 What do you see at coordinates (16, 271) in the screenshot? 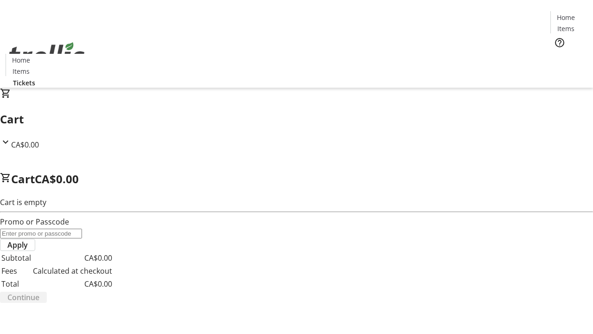
I see `td: Fees` at bounding box center [16, 271].